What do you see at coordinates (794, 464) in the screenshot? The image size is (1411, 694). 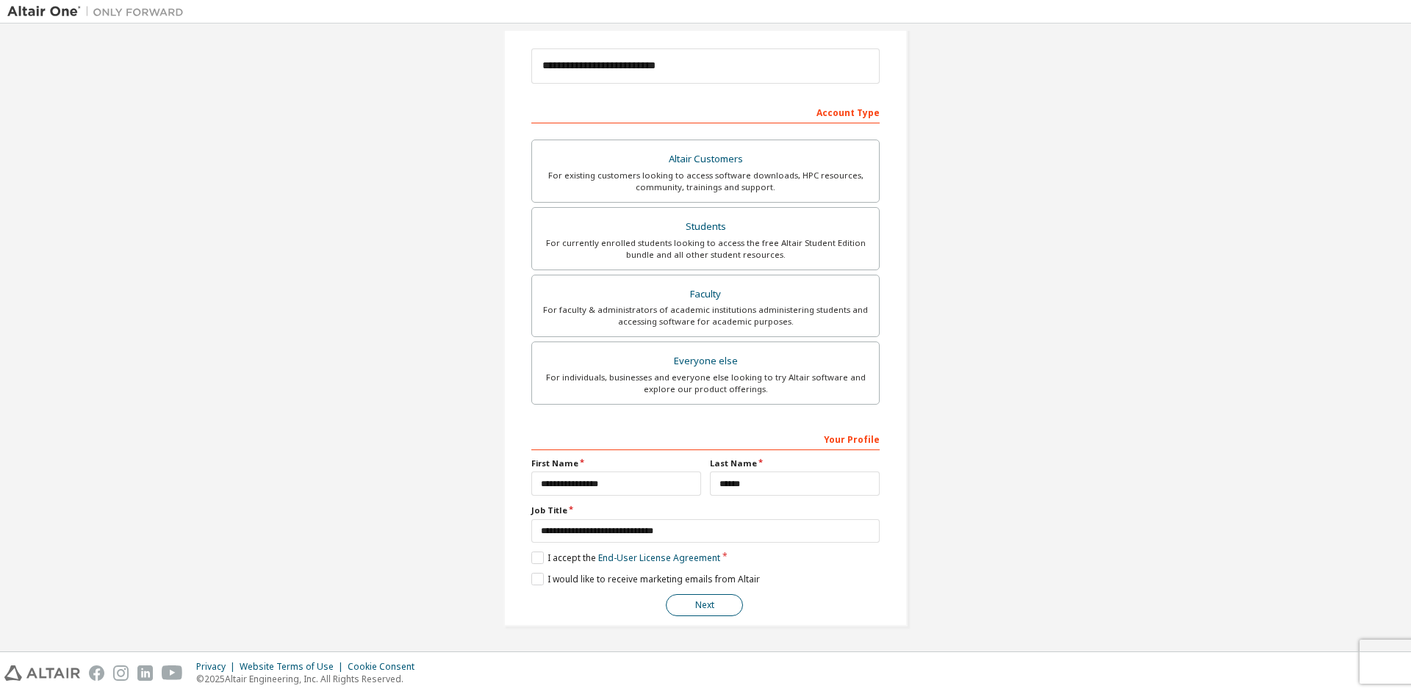 I see `label: Last Name` at bounding box center [794, 464].